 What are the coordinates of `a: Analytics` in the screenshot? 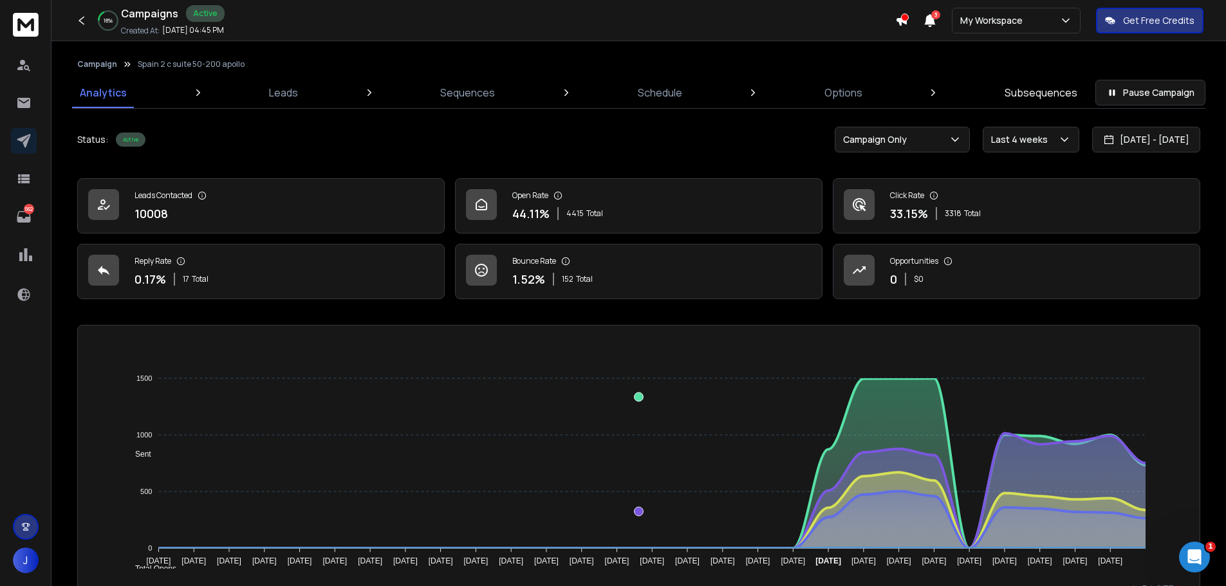 It's located at (103, 93).